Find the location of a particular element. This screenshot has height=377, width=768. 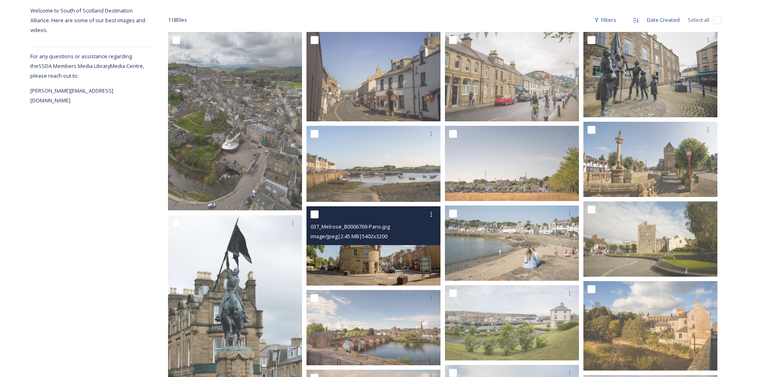

img: 014_Stranraer_DIP_7987.jpg is located at coordinates (512, 164).